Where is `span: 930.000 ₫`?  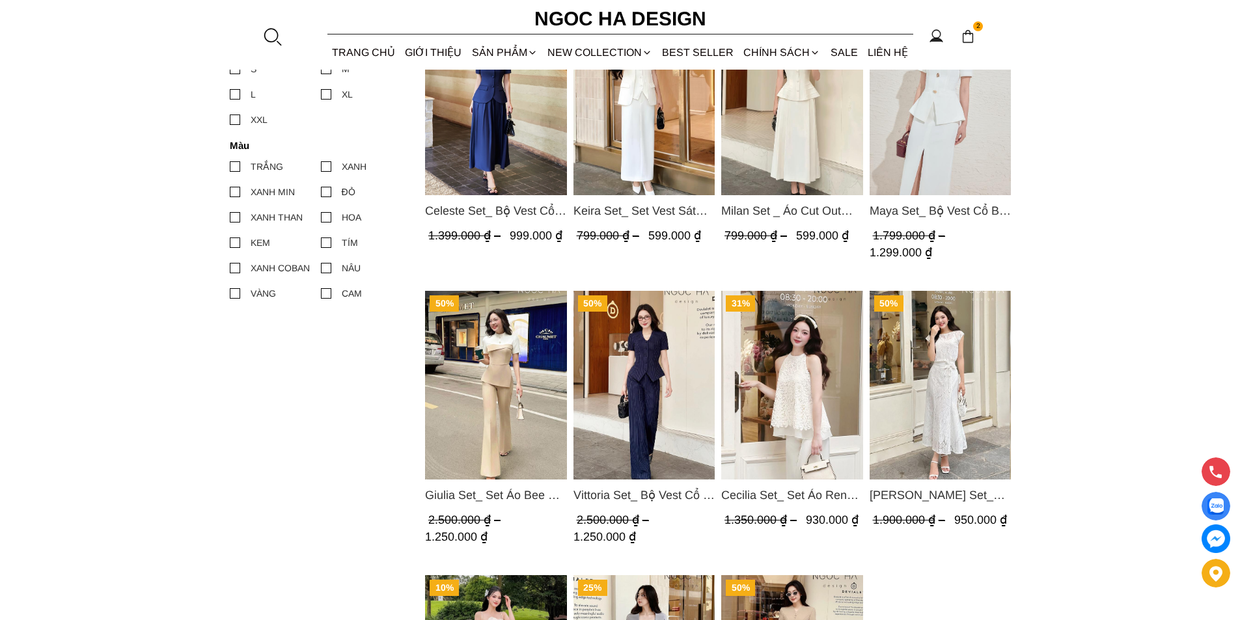 span: 930.000 ₫ is located at coordinates (832, 520).